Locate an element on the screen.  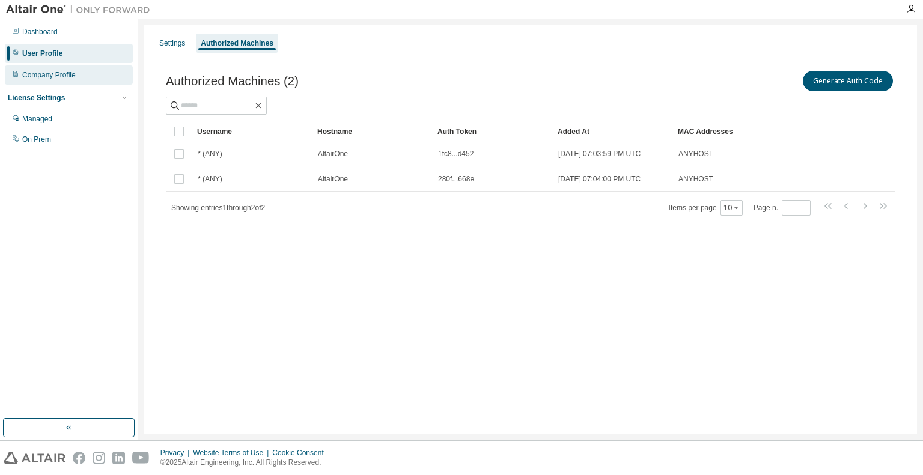
span: Items per page is located at coordinates (705, 208).